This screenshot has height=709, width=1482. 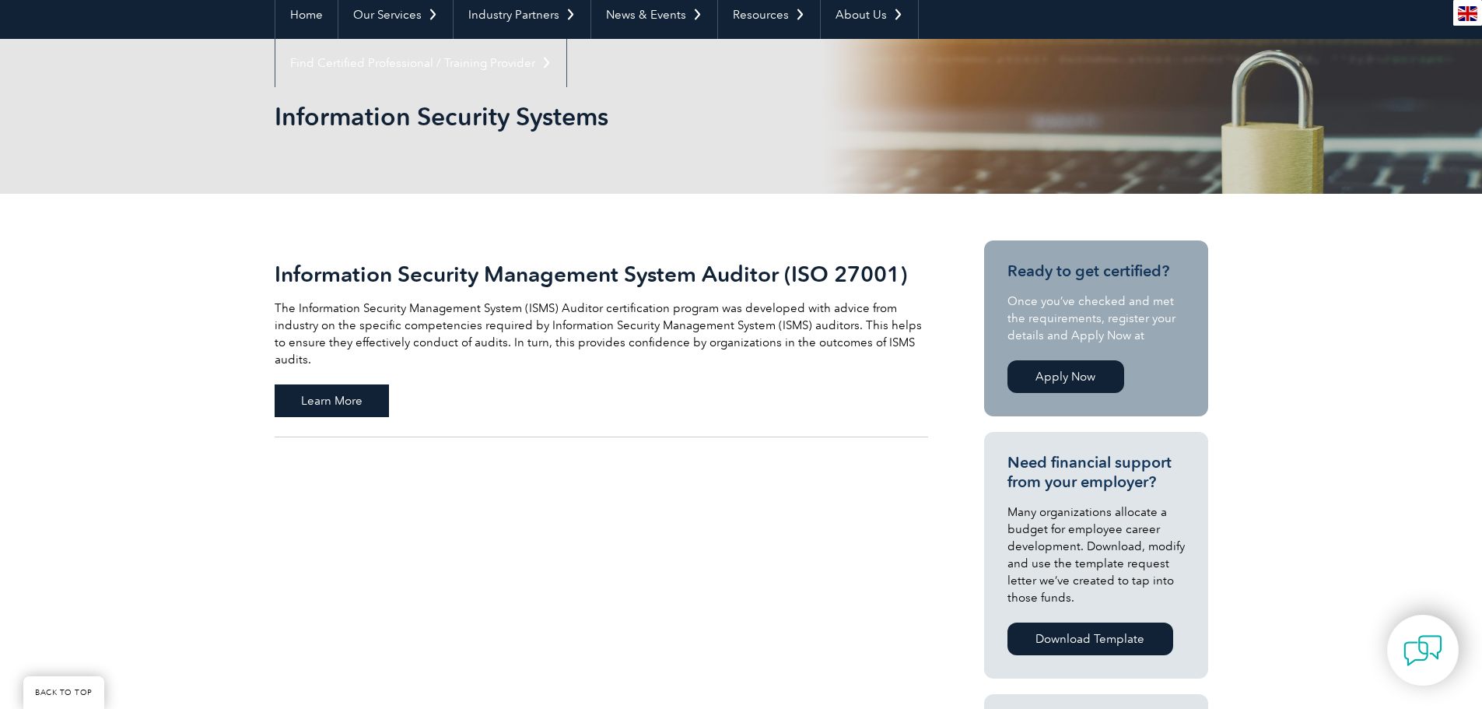 I want to click on h2: Information Security Management System Auditor (ISO 27001), so click(x=602, y=274).